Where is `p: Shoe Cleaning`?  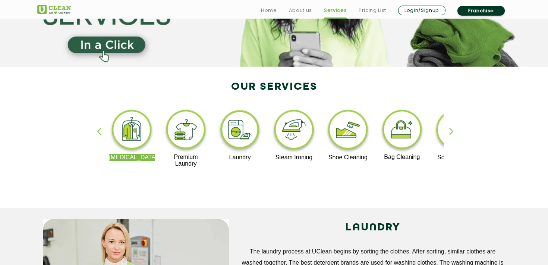 p: Shoe Cleaning is located at coordinates (348, 158).